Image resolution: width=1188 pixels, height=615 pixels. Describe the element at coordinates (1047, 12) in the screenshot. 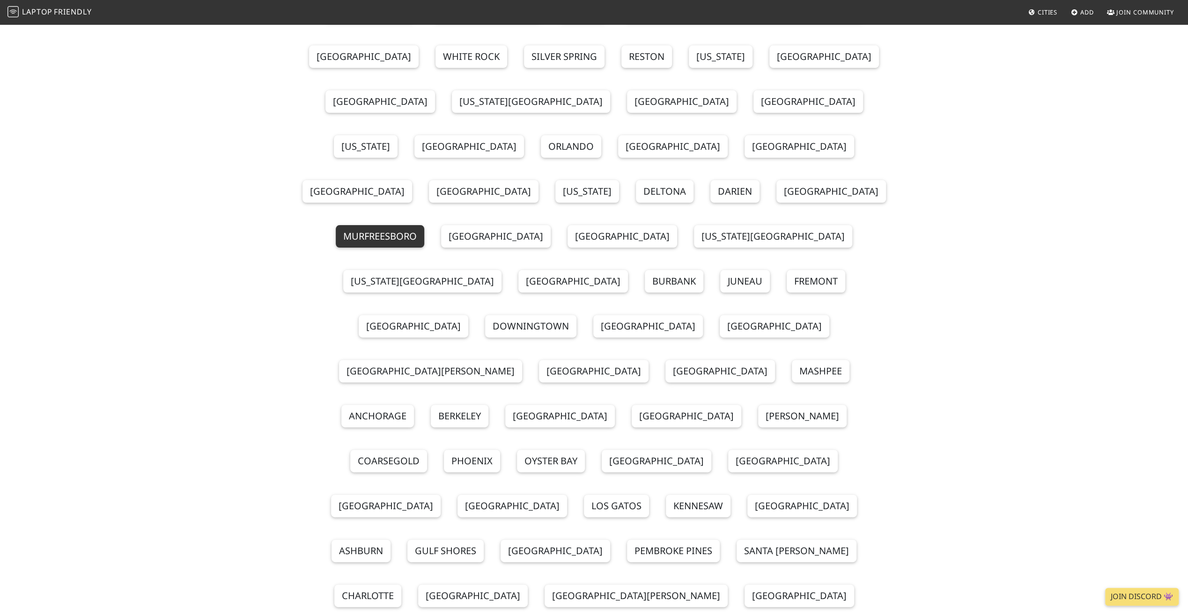

I see `span: Cities` at that location.